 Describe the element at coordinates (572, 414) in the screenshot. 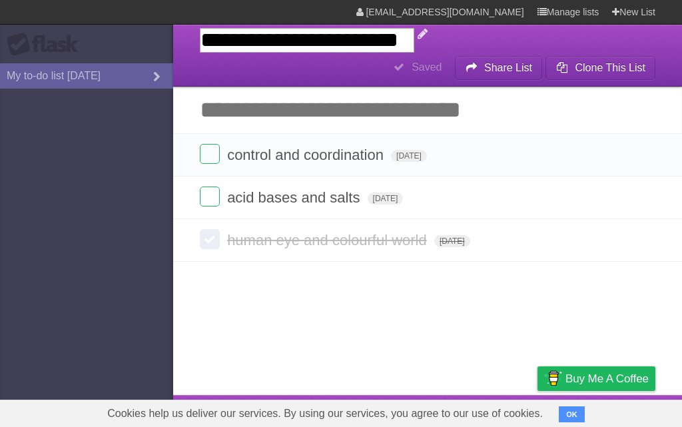

I see `button: OK` at that location.